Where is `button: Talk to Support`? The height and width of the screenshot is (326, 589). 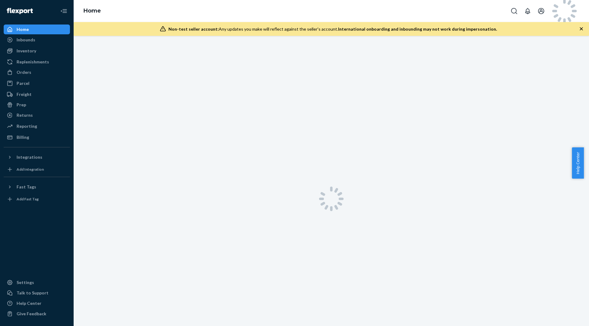 button: Talk to Support is located at coordinates (37, 293).